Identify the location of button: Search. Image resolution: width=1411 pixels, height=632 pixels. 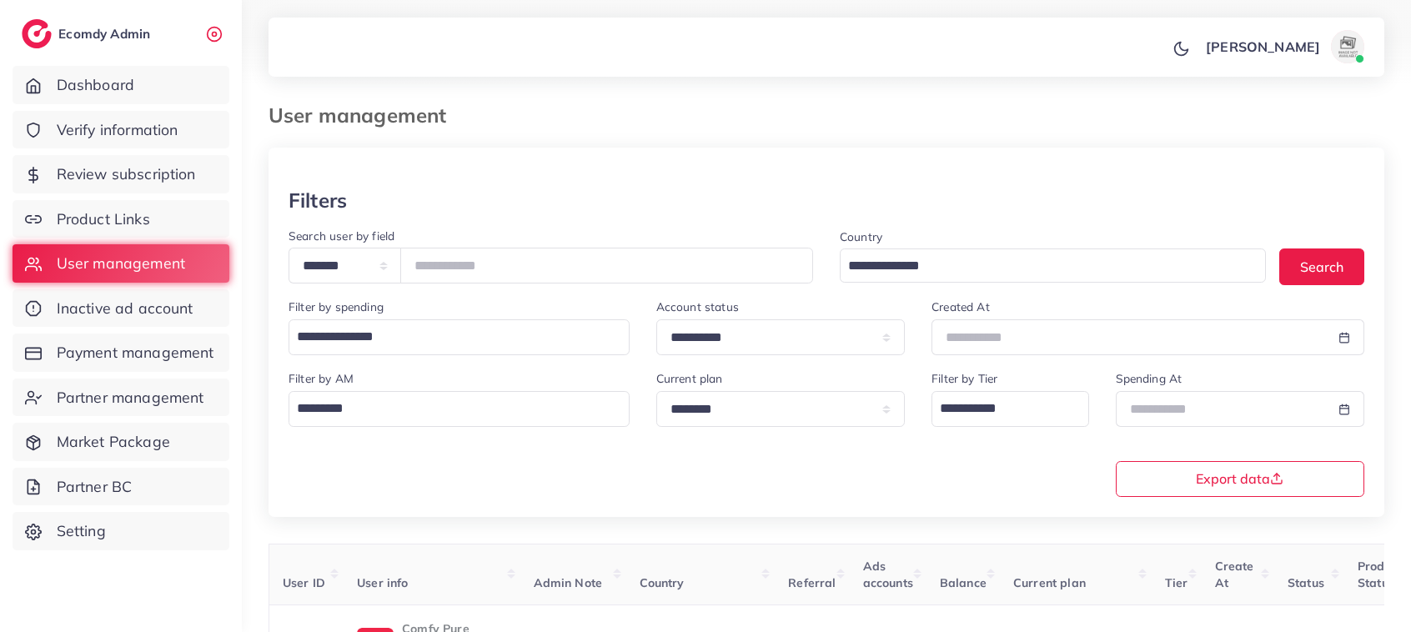
(1321, 266).